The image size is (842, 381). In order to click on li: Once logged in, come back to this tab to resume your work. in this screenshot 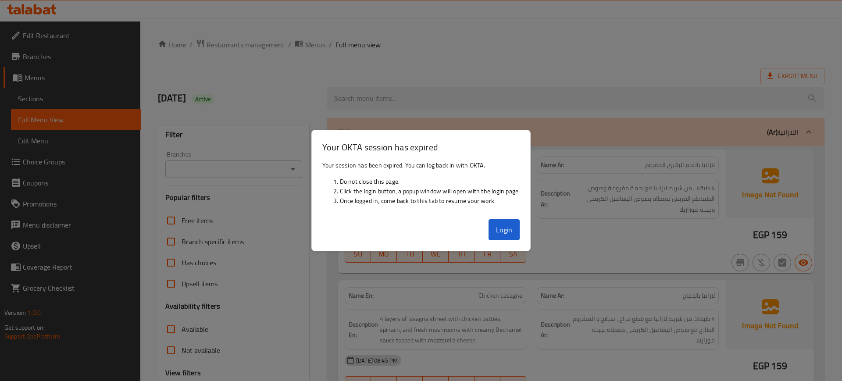, I will do `click(430, 201)`.